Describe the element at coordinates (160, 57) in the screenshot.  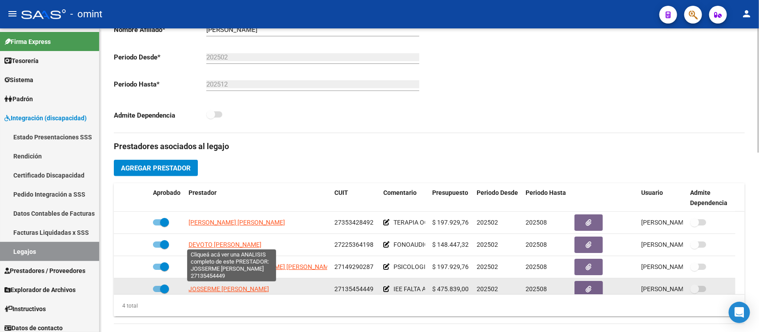
I see `p: Periodo Desde` at that location.